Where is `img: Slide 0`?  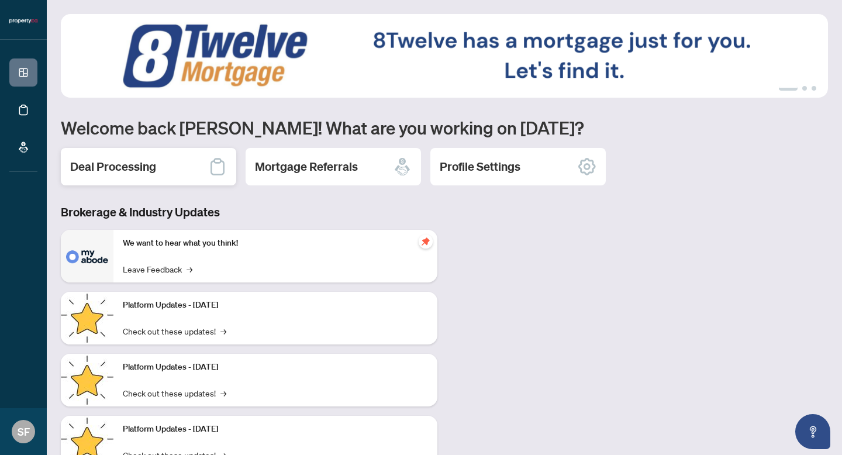 img: Slide 0 is located at coordinates (444, 56).